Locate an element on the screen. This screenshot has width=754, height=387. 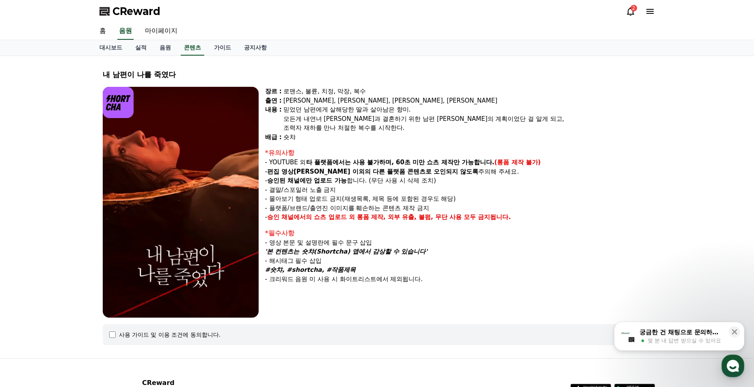
div: 사용 가이드 및 이용 조건에 동의합니다. is located at coordinates (170, 335).